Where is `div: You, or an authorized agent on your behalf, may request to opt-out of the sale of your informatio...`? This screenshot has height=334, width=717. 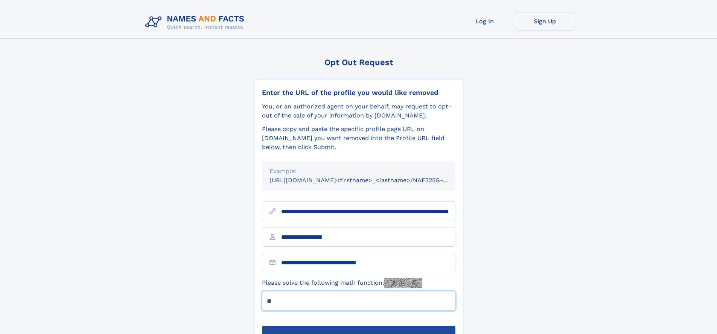 div: You, or an authorized agent on your behalf, may request to opt-out of the sale of your informatio... is located at coordinates (359, 111).